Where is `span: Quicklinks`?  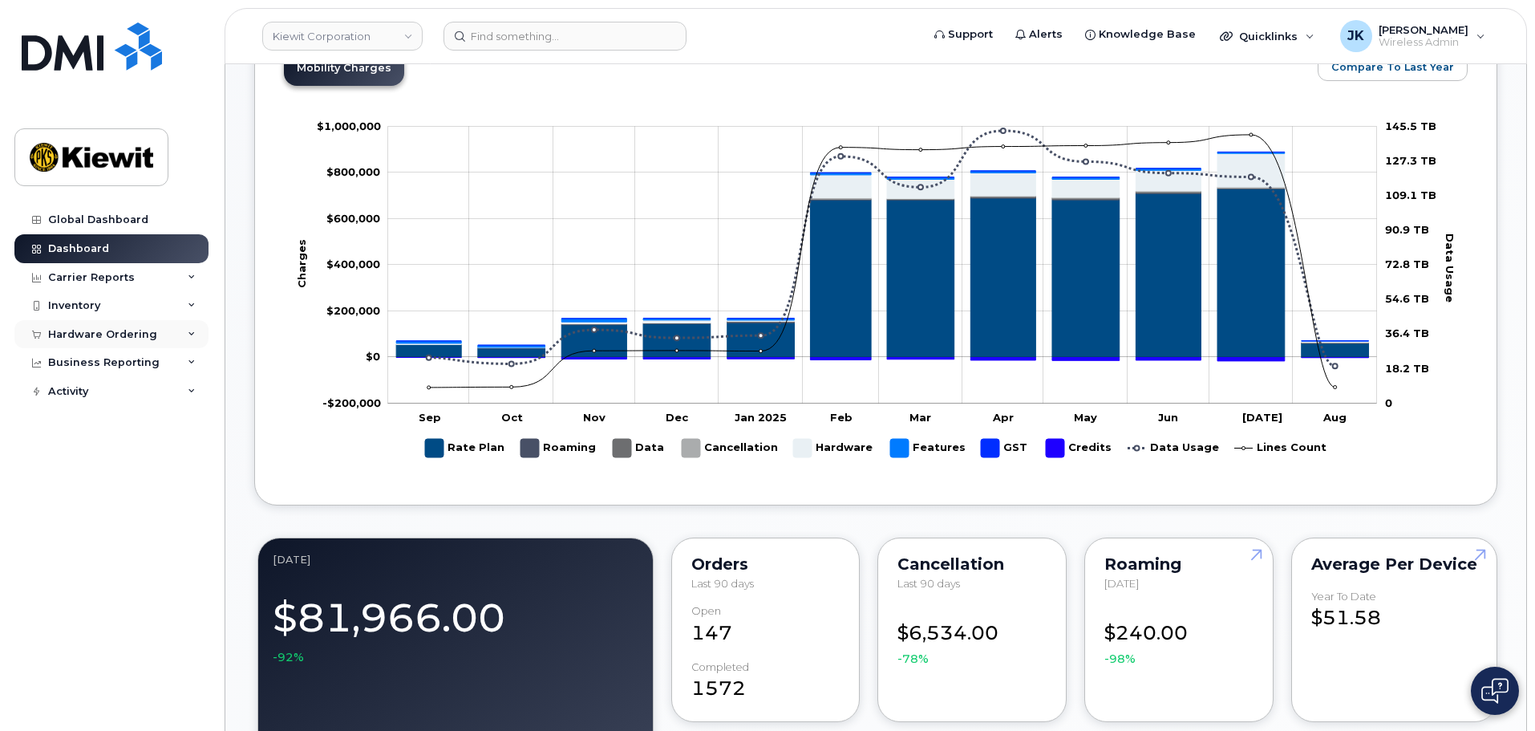 span: Quicklinks is located at coordinates (1268, 36).